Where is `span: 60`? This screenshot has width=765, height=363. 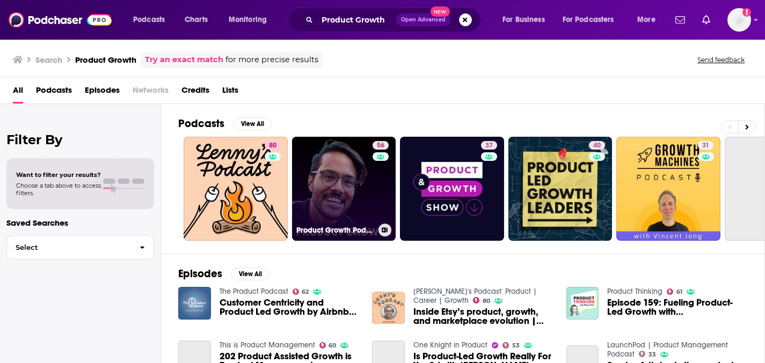 span: 60 is located at coordinates (332, 346).